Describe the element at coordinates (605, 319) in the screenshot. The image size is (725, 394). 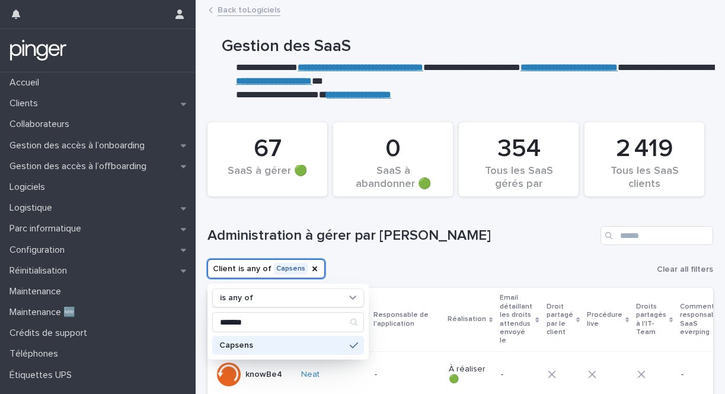
I see `p: Procédure live` at that location.